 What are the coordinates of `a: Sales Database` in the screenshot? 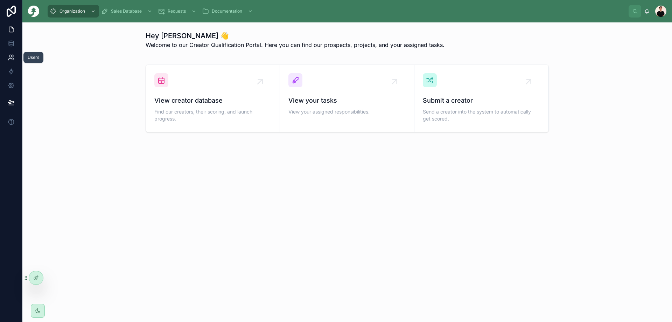 It's located at (127, 11).